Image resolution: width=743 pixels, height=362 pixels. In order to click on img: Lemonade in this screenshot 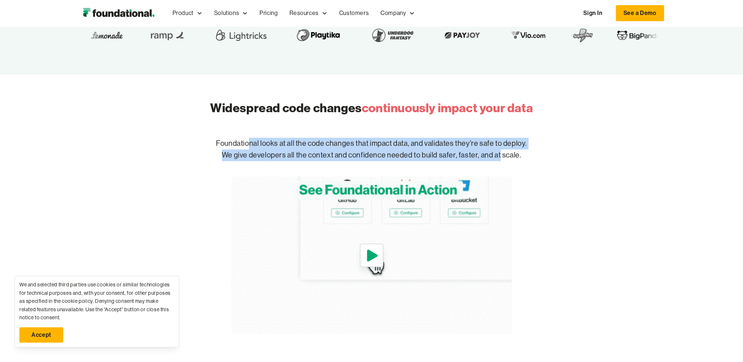, I will do `click(106, 35)`.